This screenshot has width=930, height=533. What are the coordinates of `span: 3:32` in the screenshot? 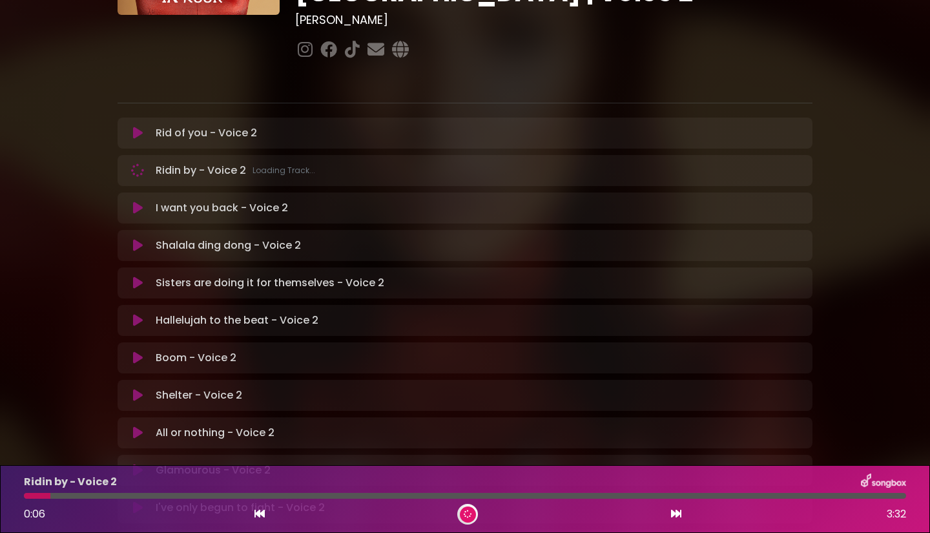 It's located at (897, 514).